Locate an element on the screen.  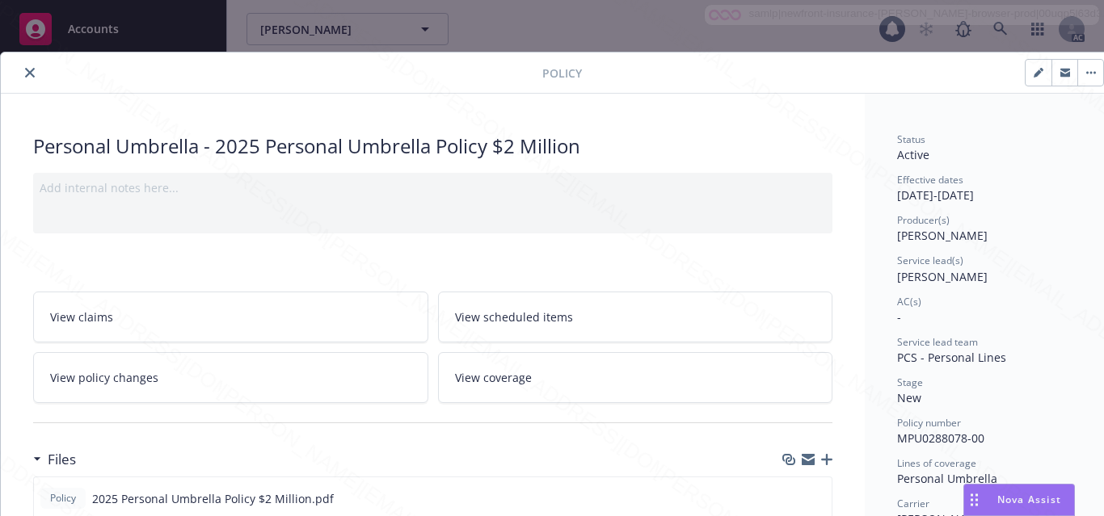
span: View policy changes is located at coordinates (104, 377).